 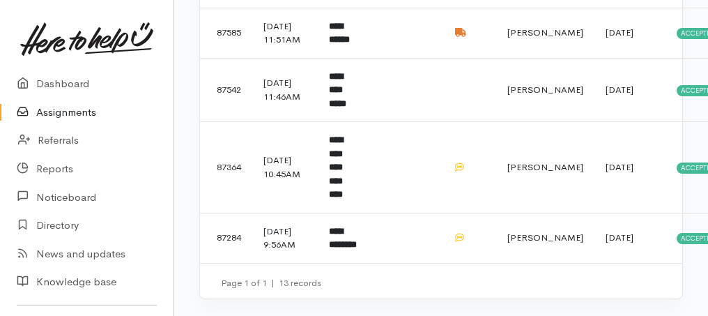 I want to click on small: Page 1 of 1 13 records, so click(x=271, y=282).